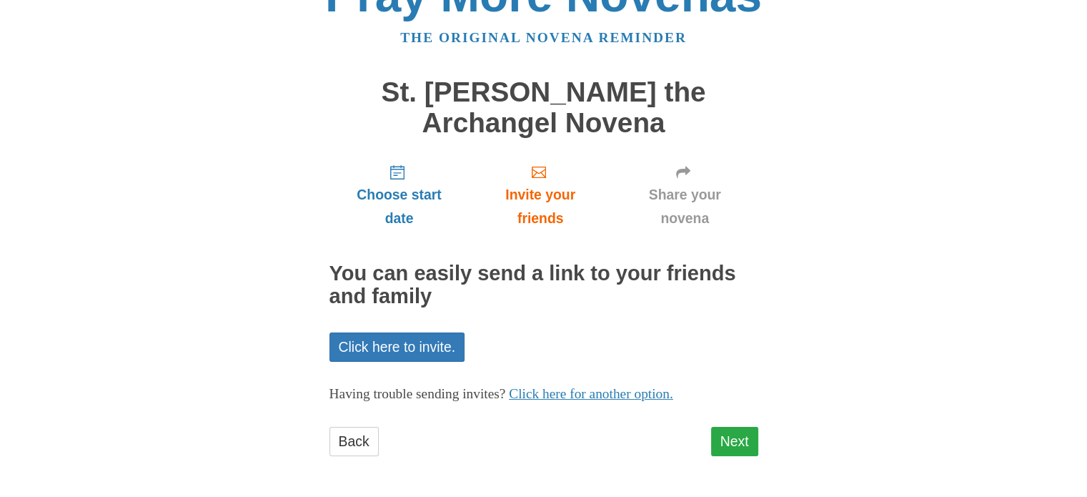  I want to click on a: Click here for another option., so click(591, 393).